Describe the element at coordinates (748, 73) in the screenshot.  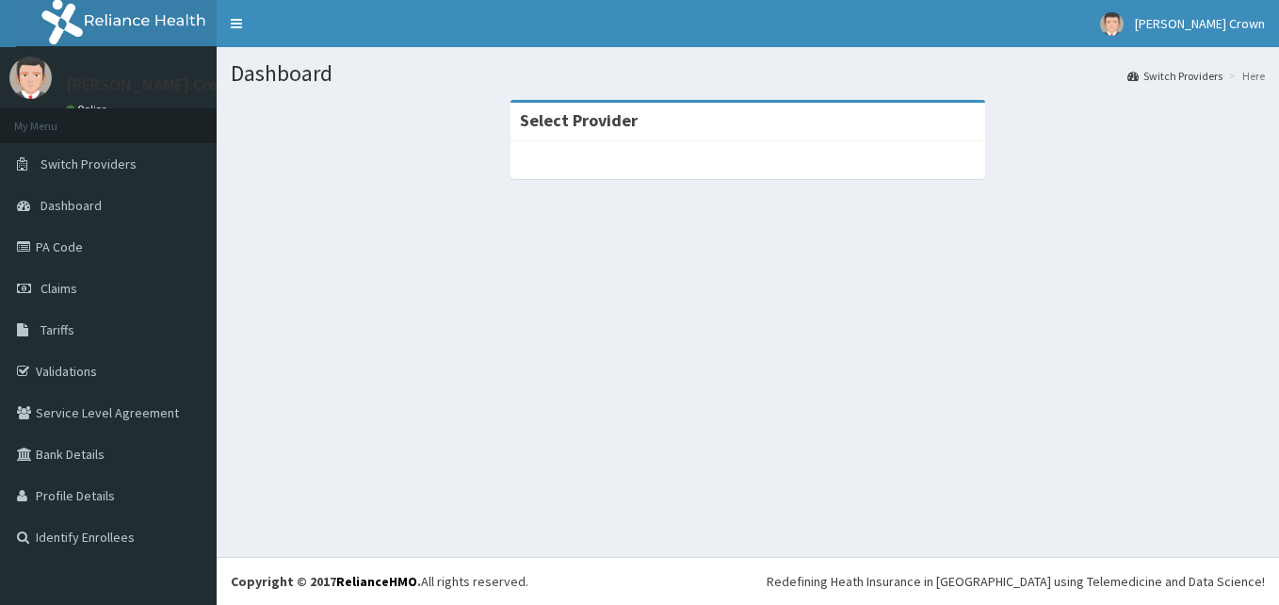
I see `h1: Dashboard` at that location.